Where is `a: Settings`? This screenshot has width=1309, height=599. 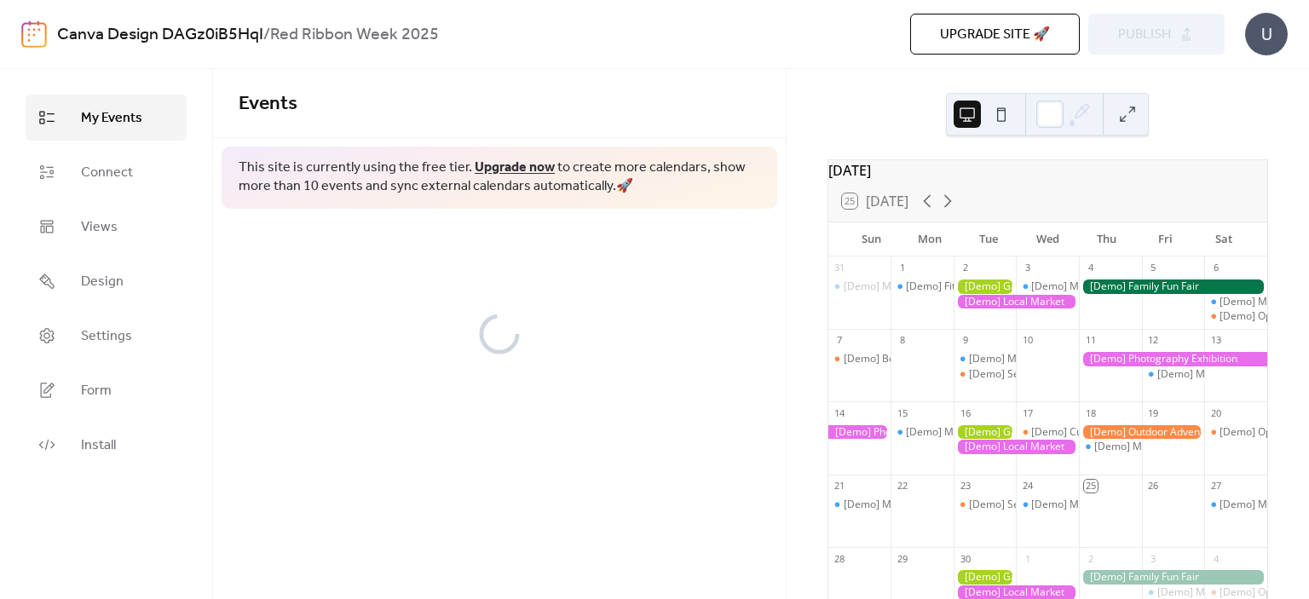 a: Settings is located at coordinates (106, 336).